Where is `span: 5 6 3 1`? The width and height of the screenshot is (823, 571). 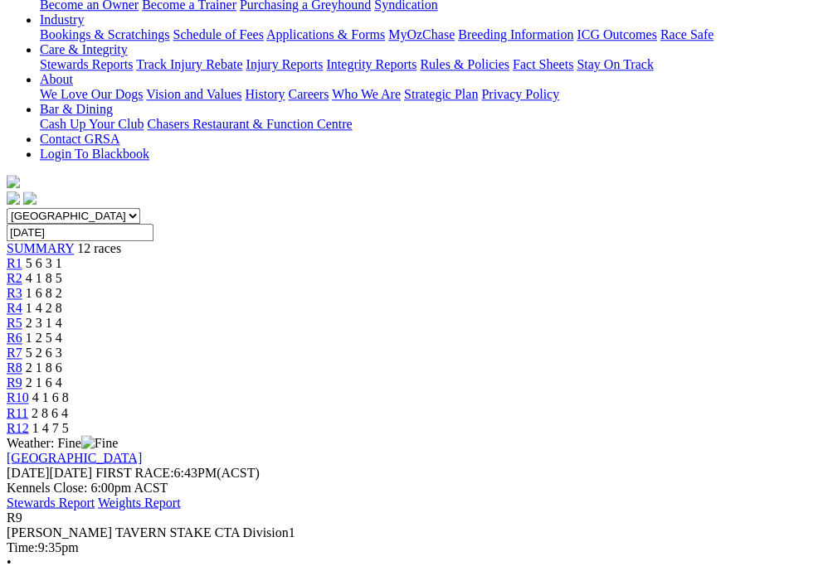
span: 5 6 3 1 is located at coordinates (44, 263).